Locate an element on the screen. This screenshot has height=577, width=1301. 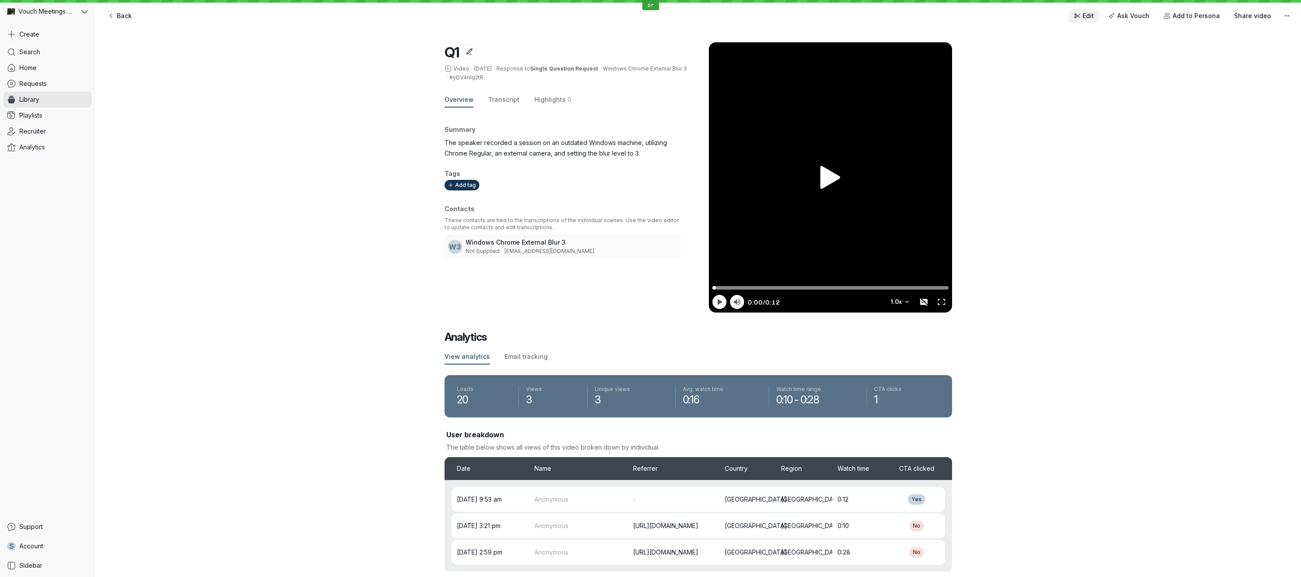
span: View analytics is located at coordinates (467, 356).